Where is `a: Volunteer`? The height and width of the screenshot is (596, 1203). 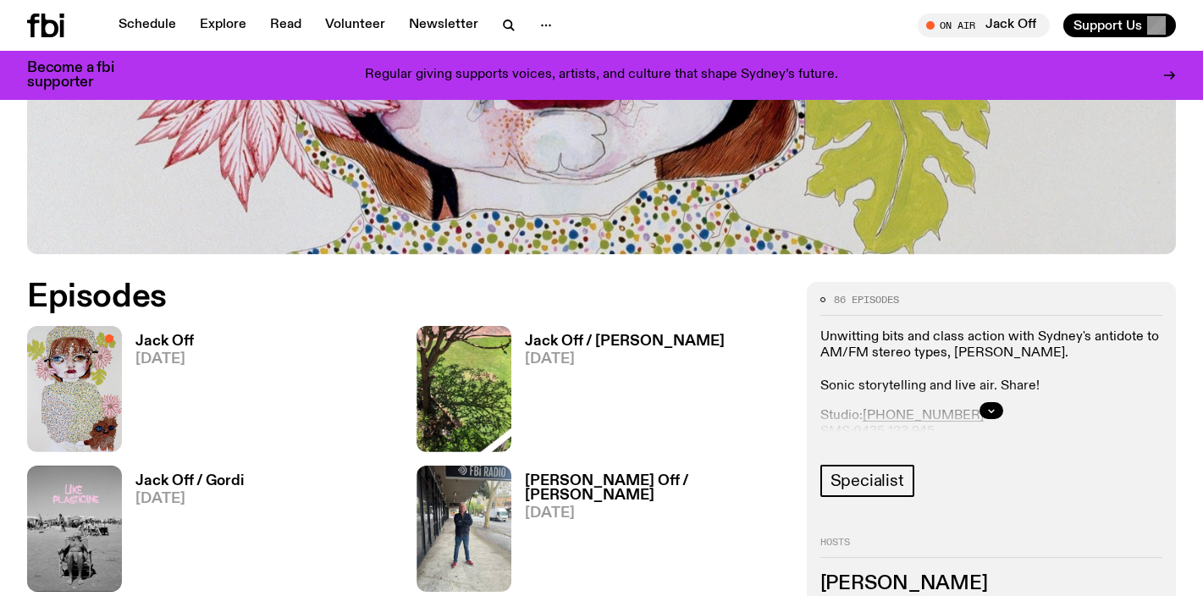
a: Volunteer is located at coordinates (355, 25).